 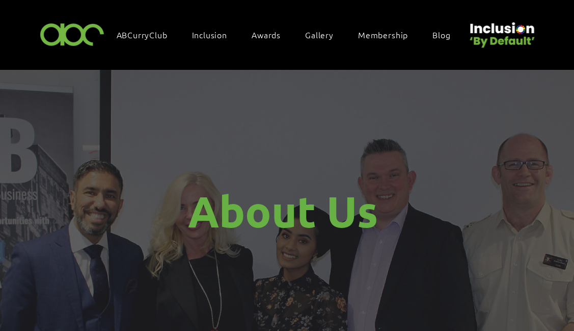 What do you see at coordinates (283, 212) in the screenshot?
I see `span: About Us` at bounding box center [283, 212].